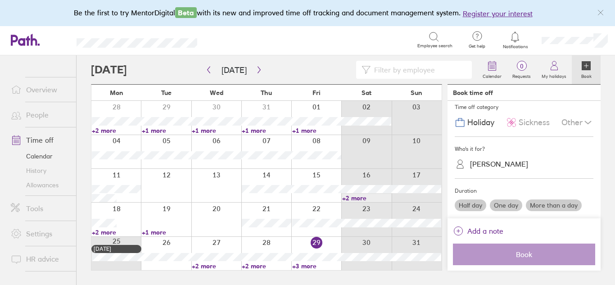 This screenshot has height=285, width=615. Describe the element at coordinates (515, 47) in the screenshot. I see `span: Notifications` at that location.